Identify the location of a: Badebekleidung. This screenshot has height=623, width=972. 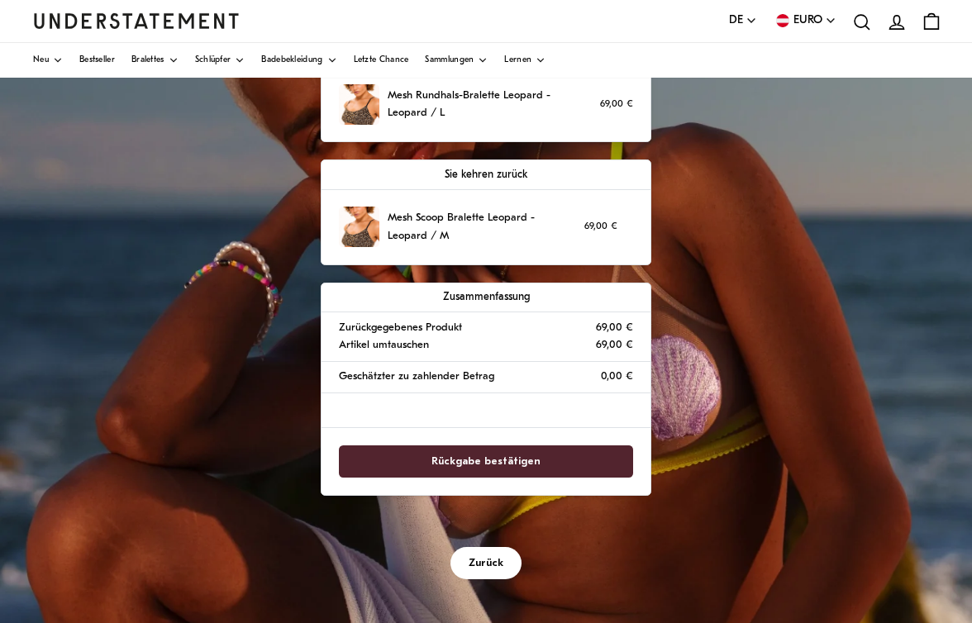
(298, 60).